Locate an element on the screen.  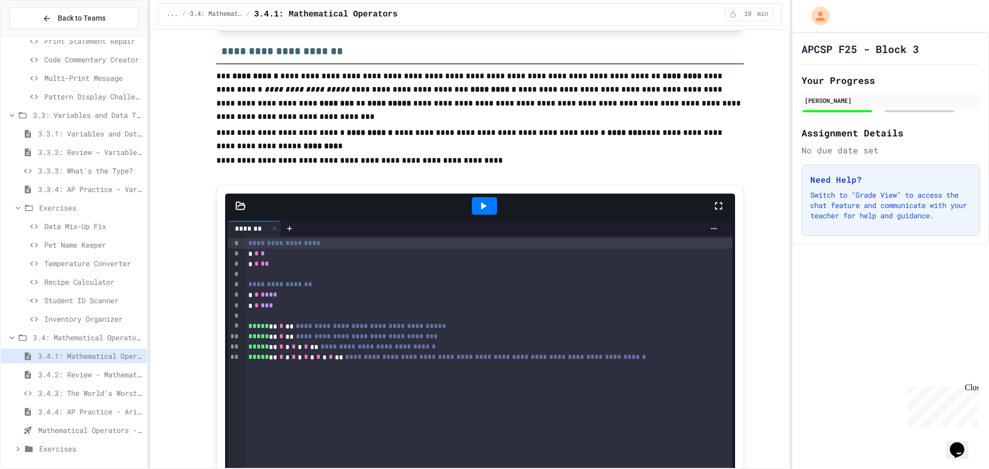
span: Temperature Converter is located at coordinates (93, 263).